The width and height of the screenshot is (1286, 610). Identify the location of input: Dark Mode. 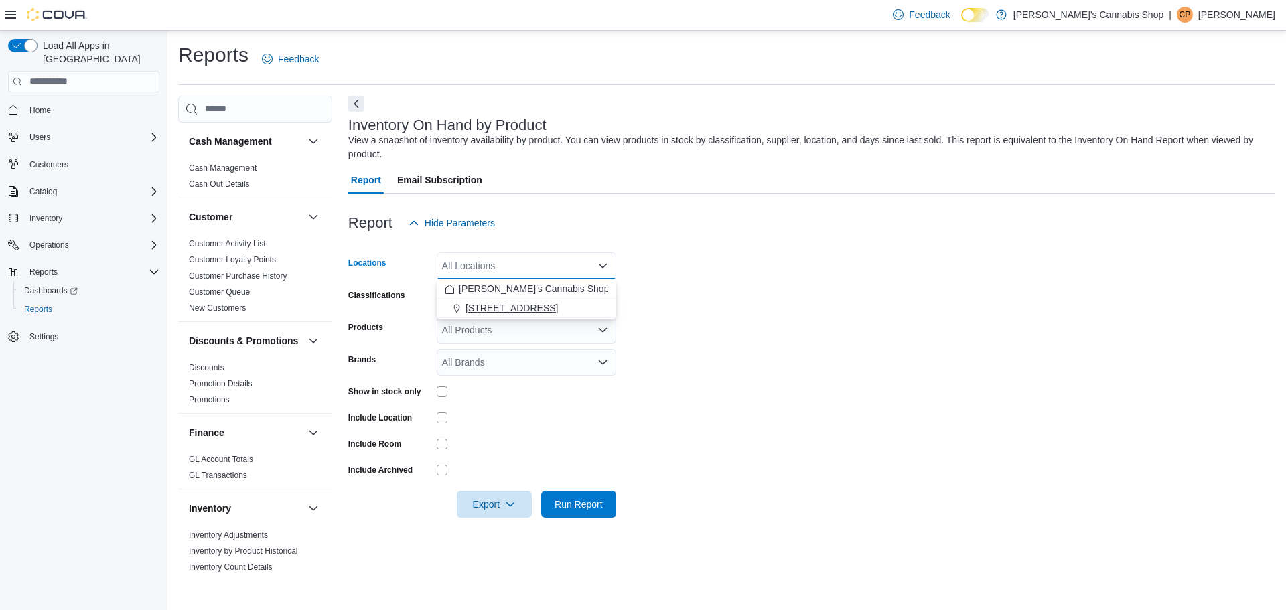
(975, 15).